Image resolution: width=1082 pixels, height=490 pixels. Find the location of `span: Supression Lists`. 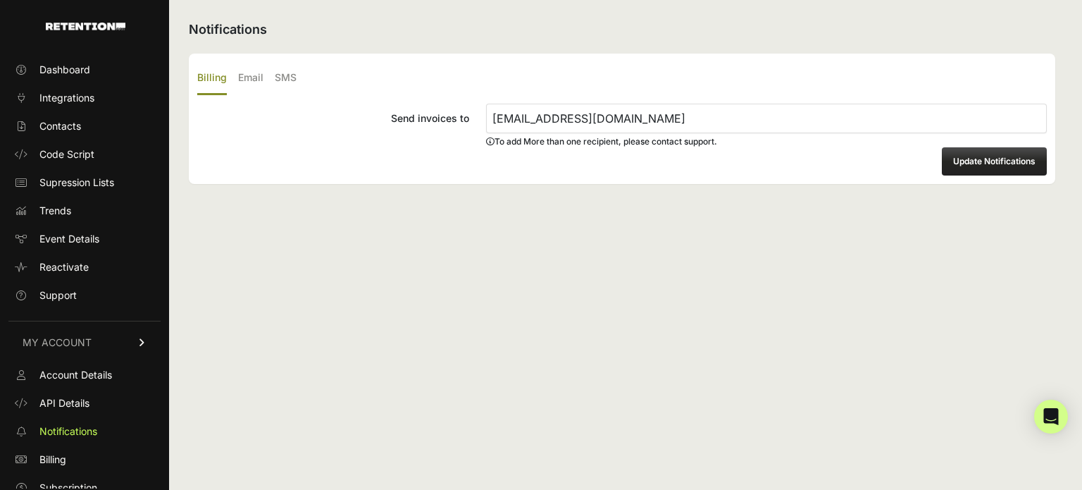

span: Supression Lists is located at coordinates (77, 183).